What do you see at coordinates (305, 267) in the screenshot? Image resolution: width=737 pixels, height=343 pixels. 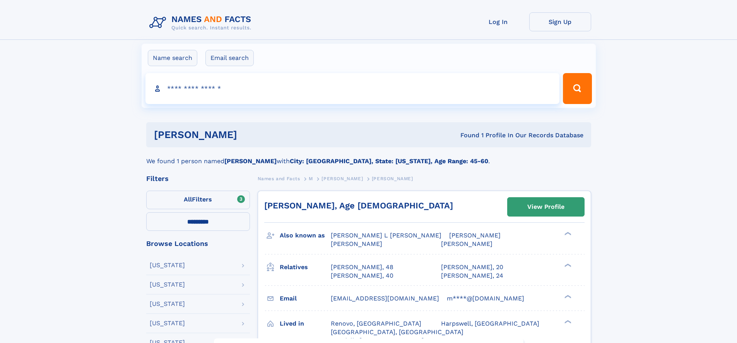 I see `h3: Relatives` at bounding box center [305, 267].